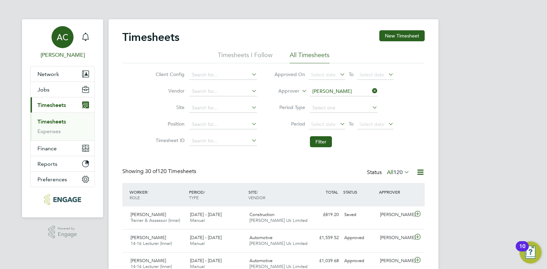 The image size is (547, 269). I want to click on span: Andy Crow, so click(63, 55).